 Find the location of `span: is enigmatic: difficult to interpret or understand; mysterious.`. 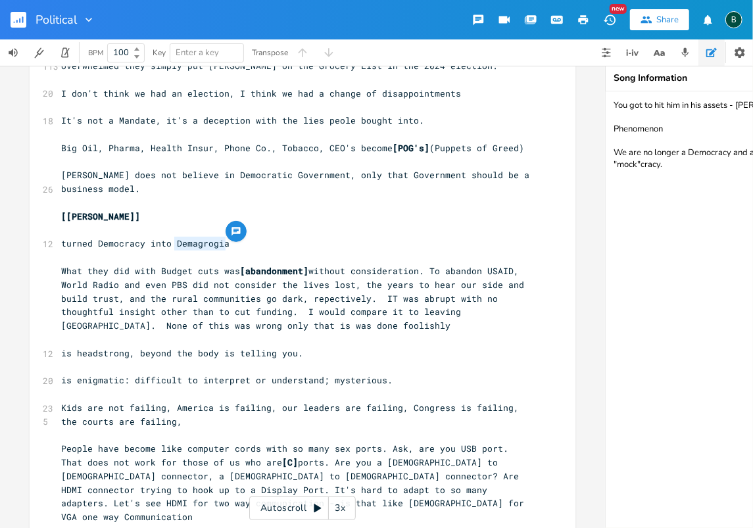

span: is enigmatic: difficult to interpret or understand; mysterious. is located at coordinates (227, 380).